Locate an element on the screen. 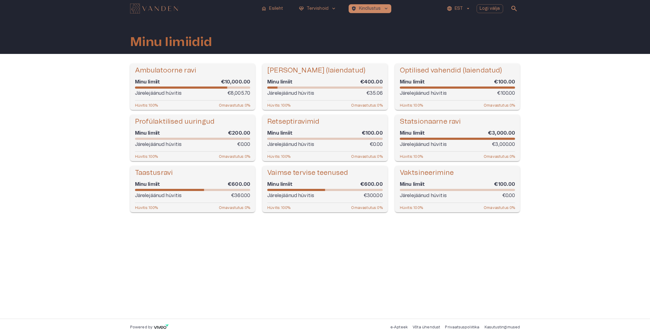  h5: Statsionaarne ravi is located at coordinates (430, 122).